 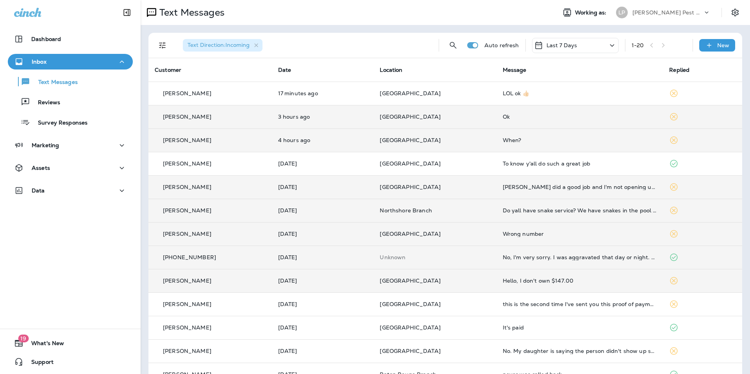 What do you see at coordinates (580, 117) in the screenshot?
I see `div: Ok` at bounding box center [580, 117].